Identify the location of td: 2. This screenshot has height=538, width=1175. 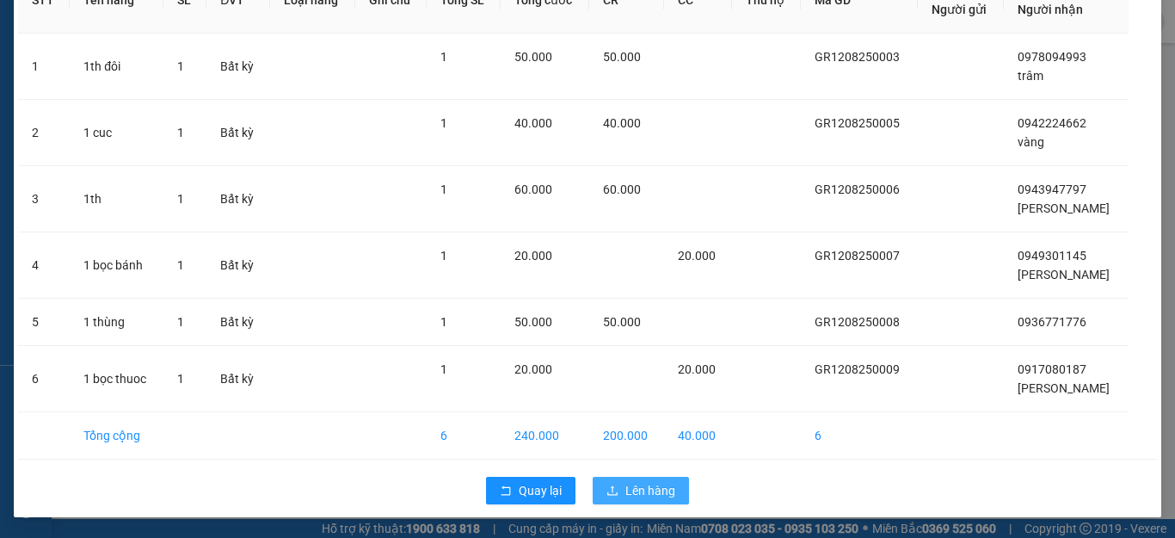
(44, 132).